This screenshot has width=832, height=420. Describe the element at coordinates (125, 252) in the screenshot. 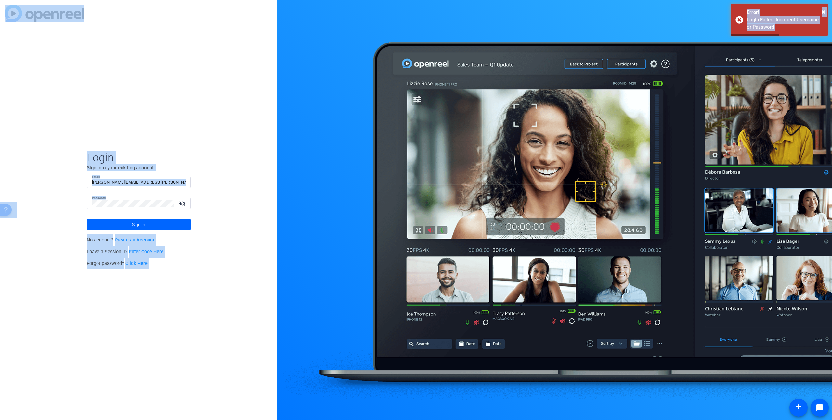

I see `span: I have a Session ID.` at that location.